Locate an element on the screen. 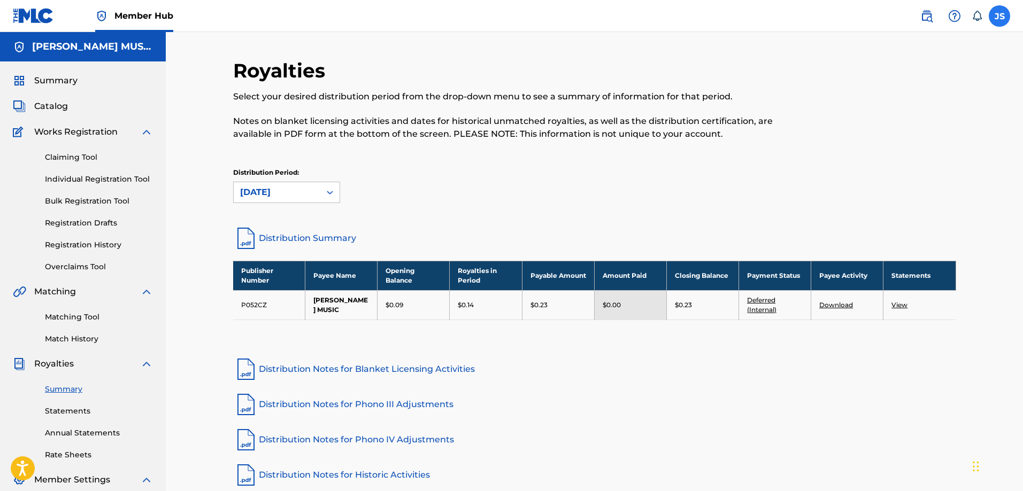 This screenshot has width=1023, height=491. p: $0.09 is located at coordinates (394, 305).